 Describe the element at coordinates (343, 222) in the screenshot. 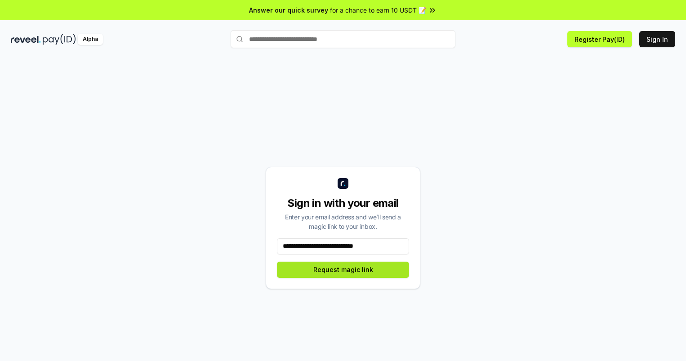

I see `div: Enter your email address and we’ll send a magic link to your inbox.` at that location.